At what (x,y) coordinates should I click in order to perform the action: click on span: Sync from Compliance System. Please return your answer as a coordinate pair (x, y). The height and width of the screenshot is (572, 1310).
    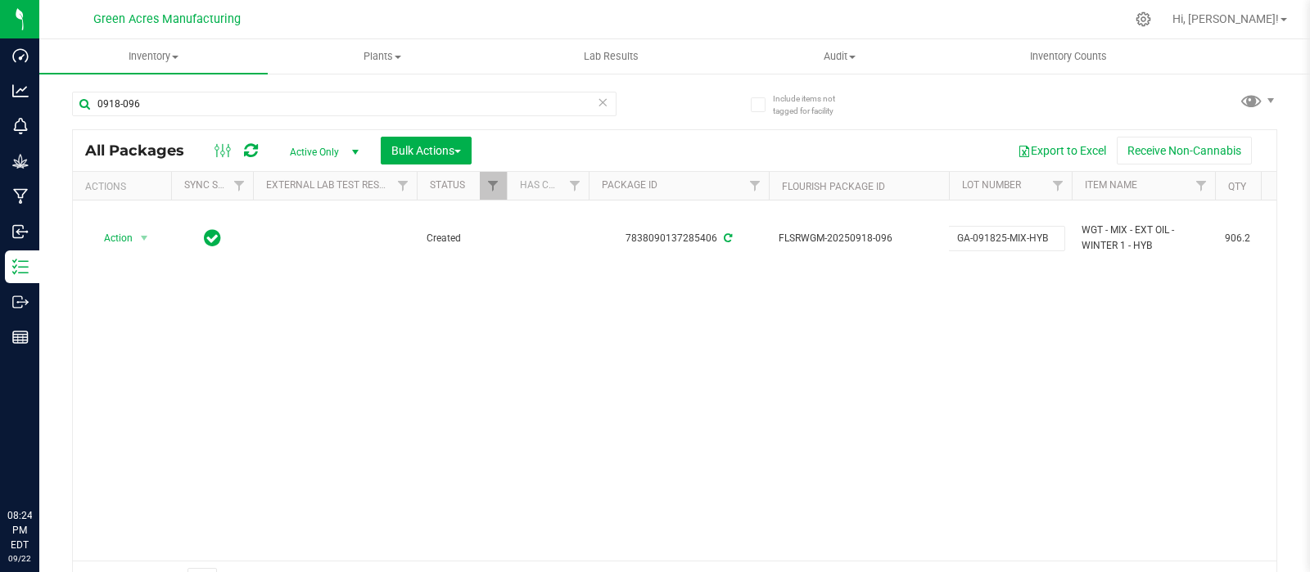
    Looking at the image, I should click on (726, 238).